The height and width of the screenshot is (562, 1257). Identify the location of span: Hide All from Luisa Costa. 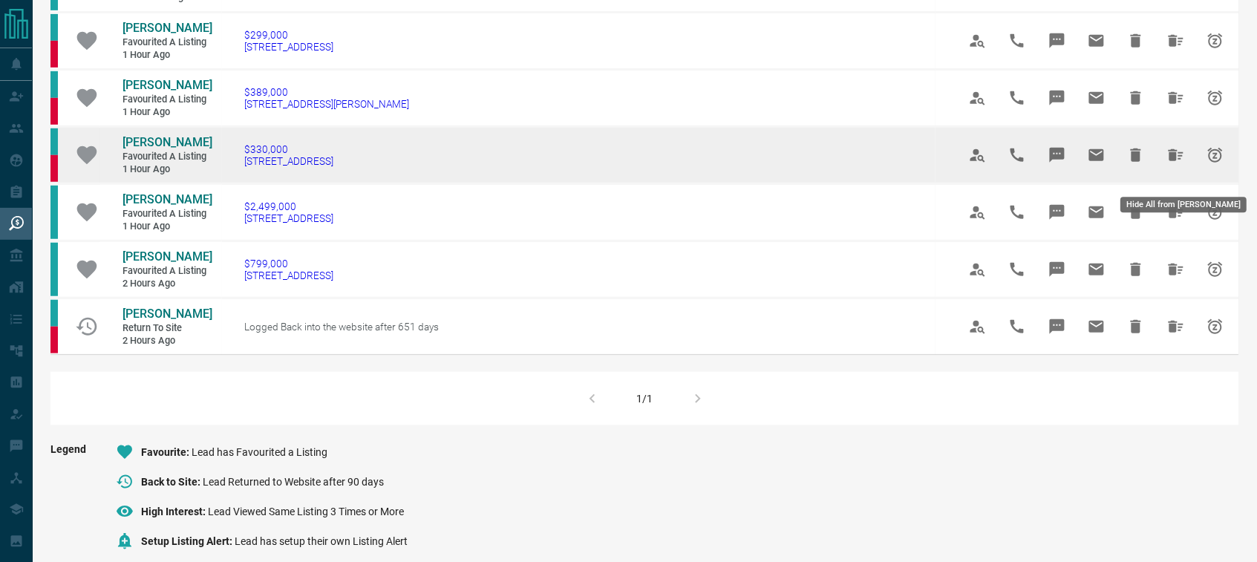
(1176, 270).